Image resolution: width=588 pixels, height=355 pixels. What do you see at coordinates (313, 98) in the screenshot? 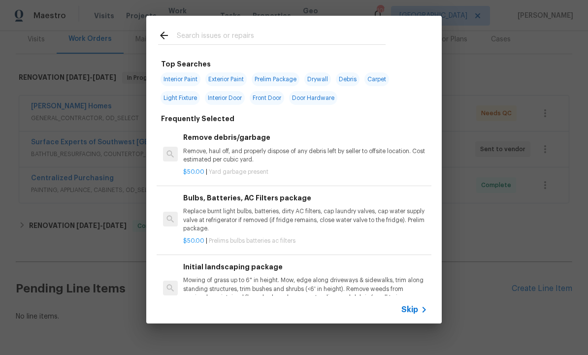
I see `span: Door Hardware` at bounding box center [313, 98].